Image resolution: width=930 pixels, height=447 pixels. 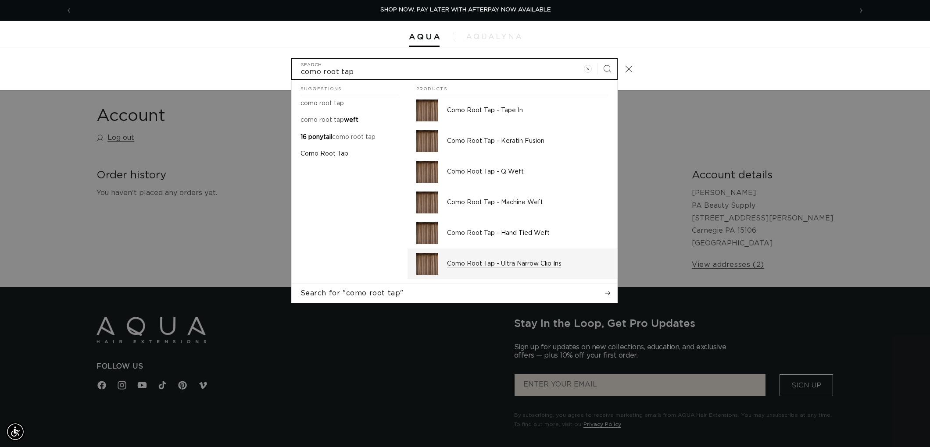 What do you see at coordinates (629, 69) in the screenshot?
I see `button: Close` at bounding box center [629, 69].